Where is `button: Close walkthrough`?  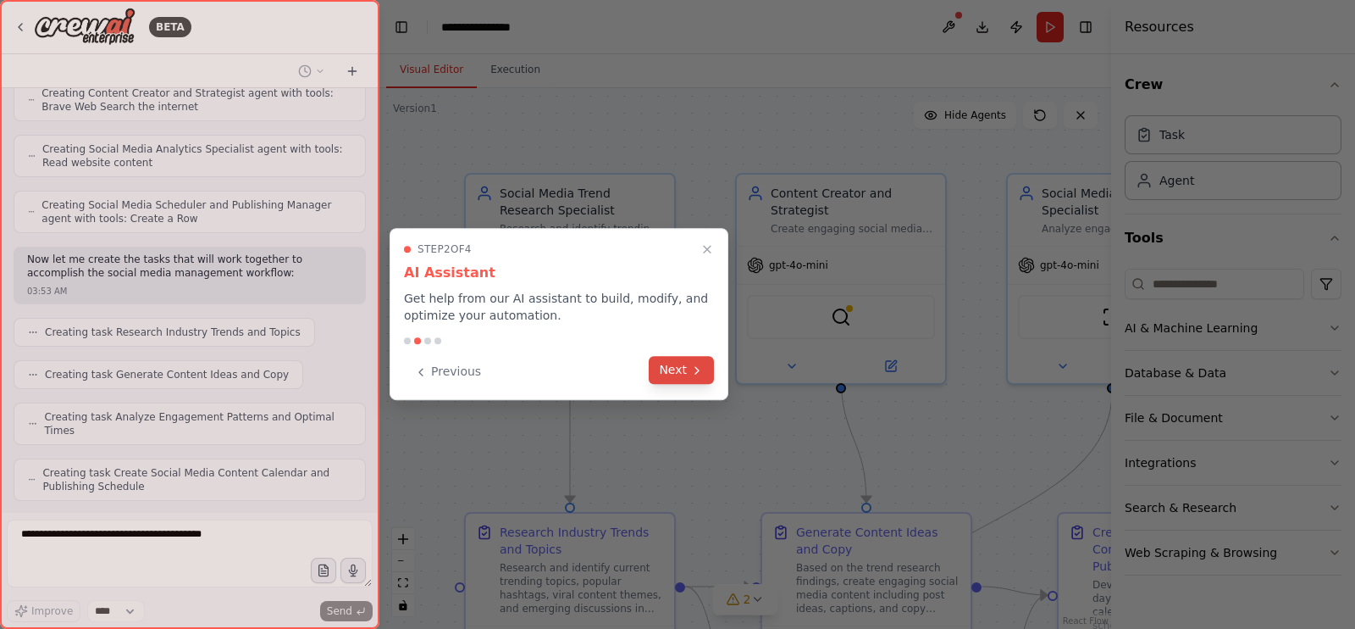
button: Close walkthrough is located at coordinates (707, 249).